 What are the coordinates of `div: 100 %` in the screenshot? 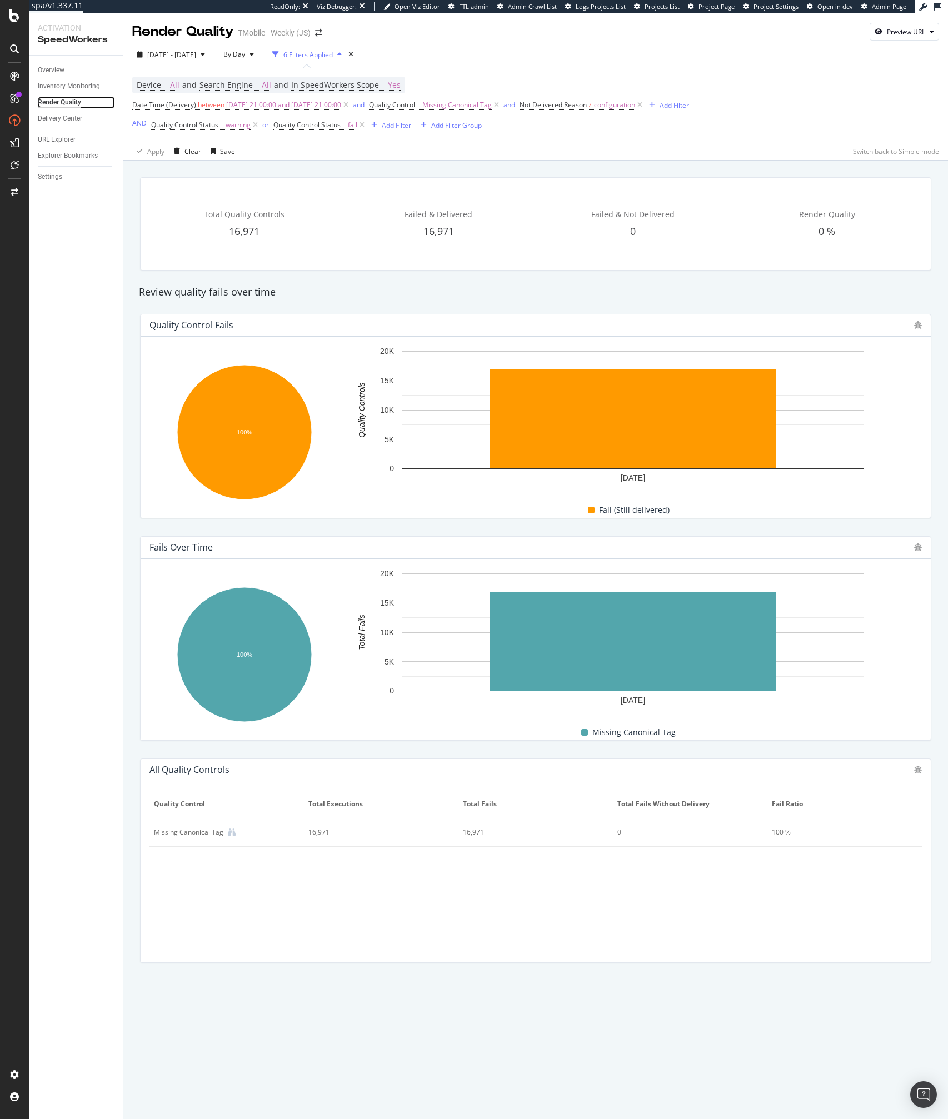 It's located at (838, 833).